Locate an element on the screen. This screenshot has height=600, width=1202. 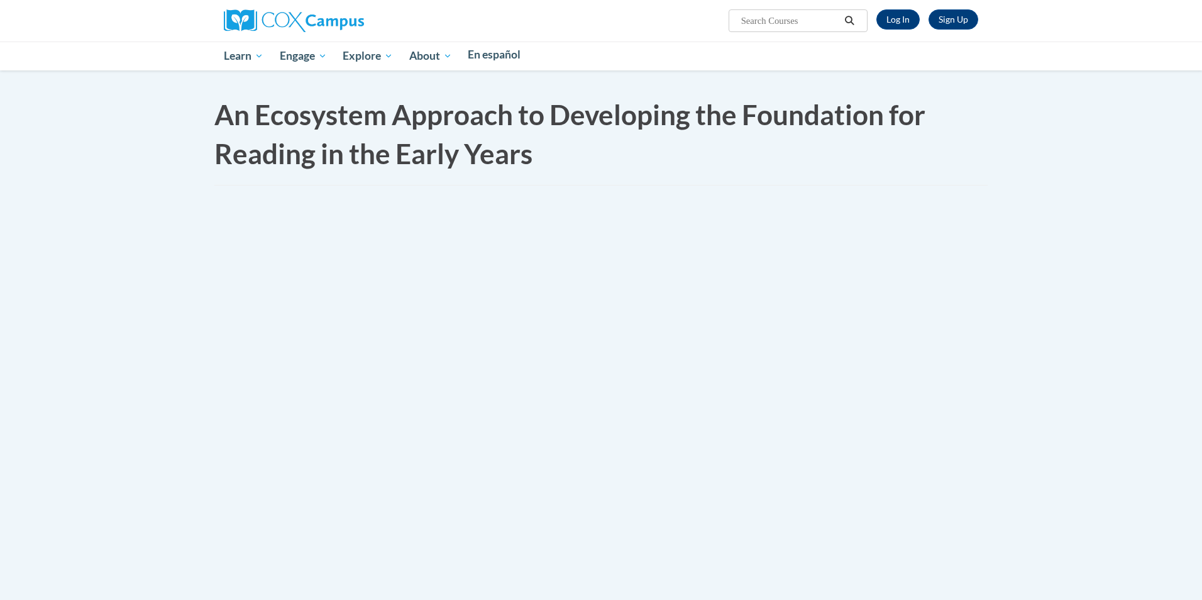
a: Explore is located at coordinates (368, 56).